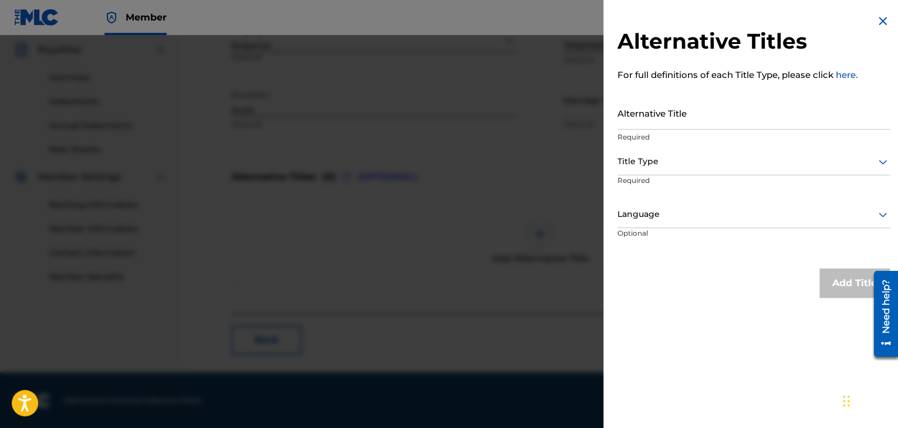  What do you see at coordinates (661, 241) in the screenshot?
I see `p: Optional` at bounding box center [661, 241].